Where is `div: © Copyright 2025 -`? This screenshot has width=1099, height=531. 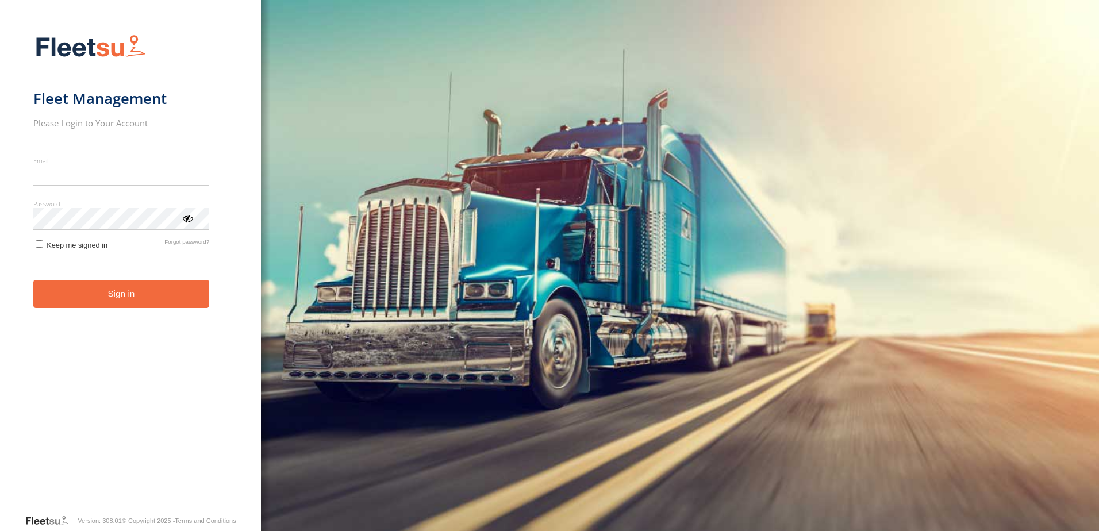 div: © Copyright 2025 - is located at coordinates (179, 521).